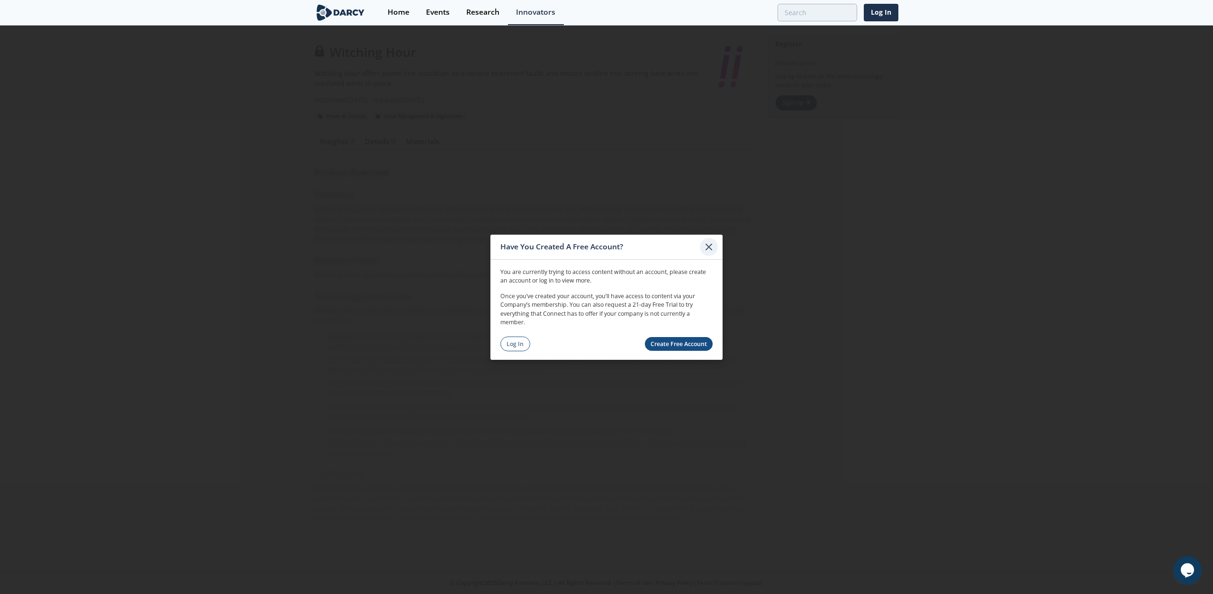 The image size is (1213, 594). I want to click on a: Create Free Account, so click(679, 344).